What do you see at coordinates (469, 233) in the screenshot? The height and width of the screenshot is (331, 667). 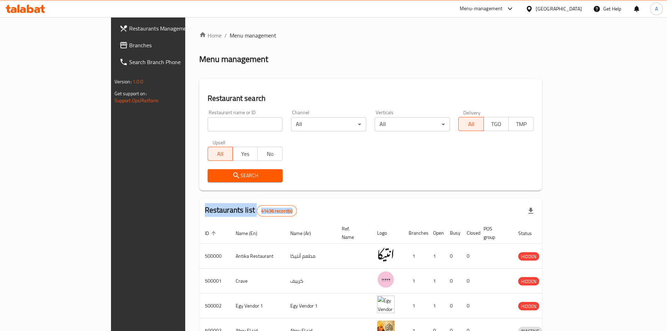 I see `th: Closed` at bounding box center [469, 233].